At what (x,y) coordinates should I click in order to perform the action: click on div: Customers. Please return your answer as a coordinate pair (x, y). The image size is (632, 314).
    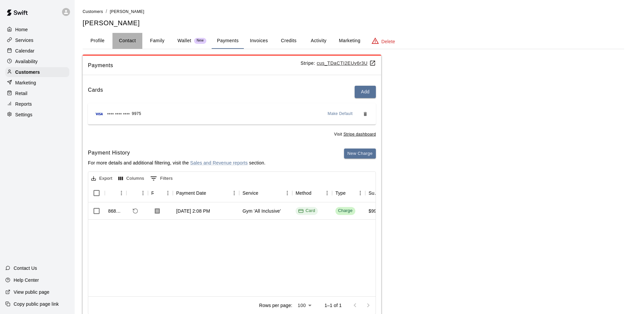
    Looking at the image, I should click on (37, 72).